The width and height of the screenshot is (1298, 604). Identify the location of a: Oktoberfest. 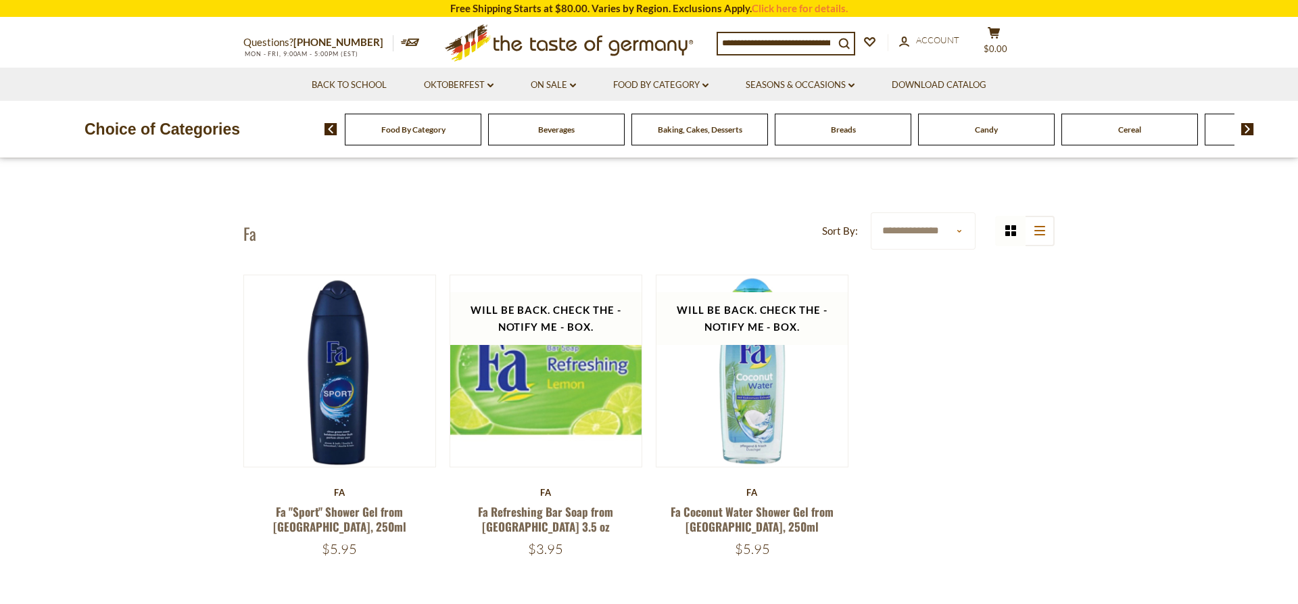
(458, 85).